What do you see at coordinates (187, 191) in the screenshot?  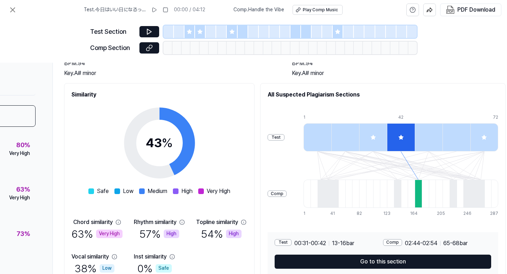 I see `span: High` at bounding box center [187, 191].